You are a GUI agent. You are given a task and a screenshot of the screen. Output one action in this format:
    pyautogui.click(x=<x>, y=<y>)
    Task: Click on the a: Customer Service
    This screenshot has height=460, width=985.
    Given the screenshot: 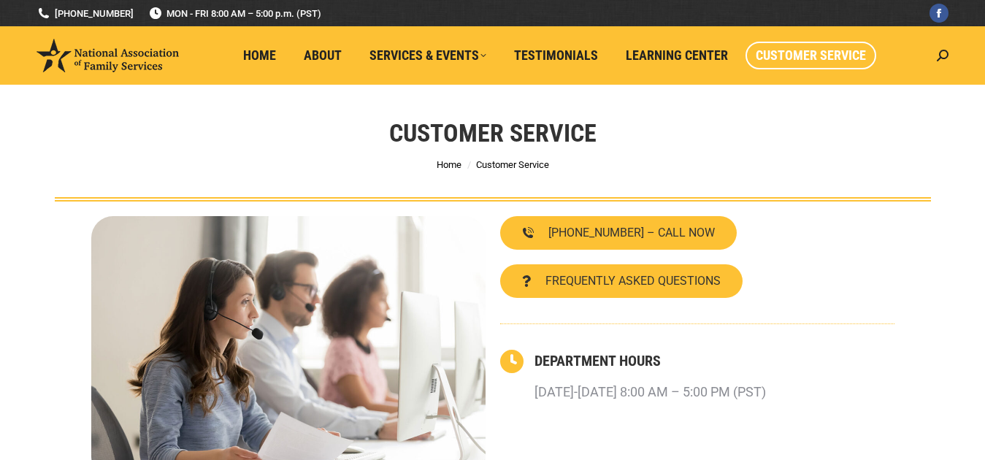 What is the action you would take?
    pyautogui.click(x=810, y=55)
    